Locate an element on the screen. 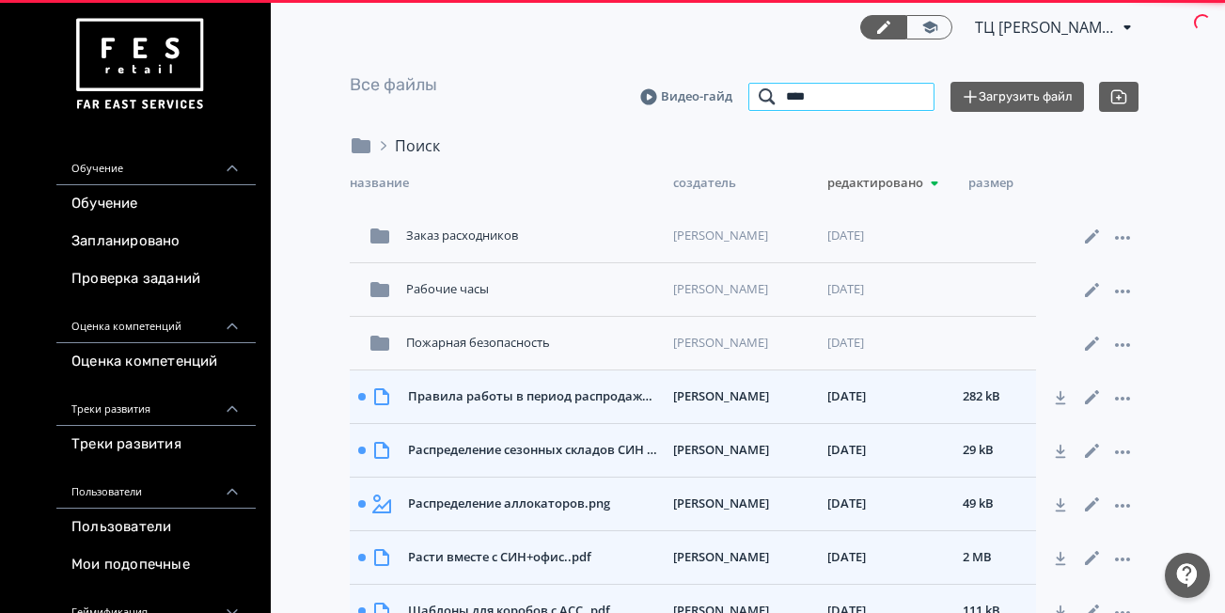 The height and width of the screenshot is (613, 1225). div: 49 kB is located at coordinates (995, 504).